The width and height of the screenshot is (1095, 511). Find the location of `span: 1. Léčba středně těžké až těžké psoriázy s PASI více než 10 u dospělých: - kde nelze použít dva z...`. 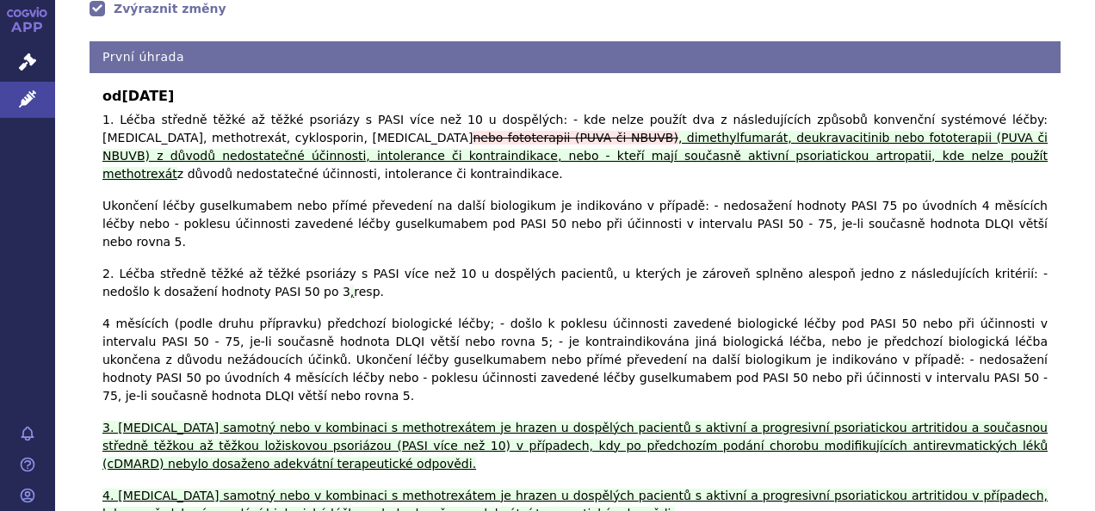

span: 1. Léčba středně těžké až těžké psoriázy s PASI více než 10 u dospělých: - kde nelze použít dva z... is located at coordinates (575, 128).